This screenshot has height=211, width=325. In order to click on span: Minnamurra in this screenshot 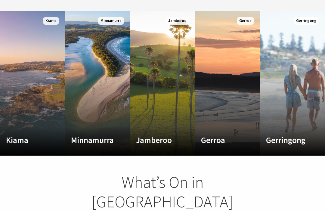, I will do `click(111, 21)`.